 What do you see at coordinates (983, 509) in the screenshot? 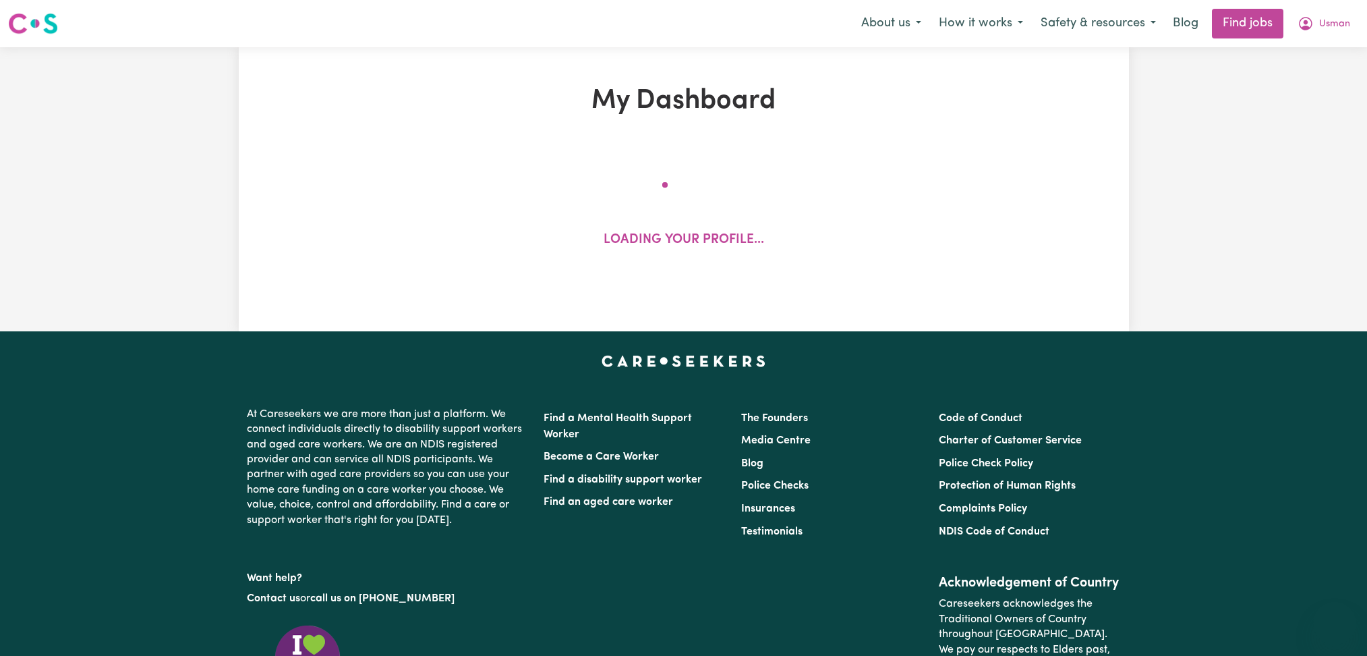
I see `a: Complaints Policy` at bounding box center [983, 509].